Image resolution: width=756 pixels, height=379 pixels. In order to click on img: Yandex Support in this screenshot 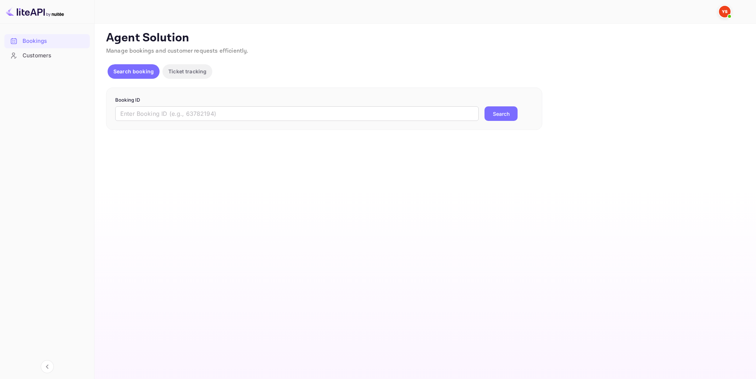, I will do `click(724, 12)`.